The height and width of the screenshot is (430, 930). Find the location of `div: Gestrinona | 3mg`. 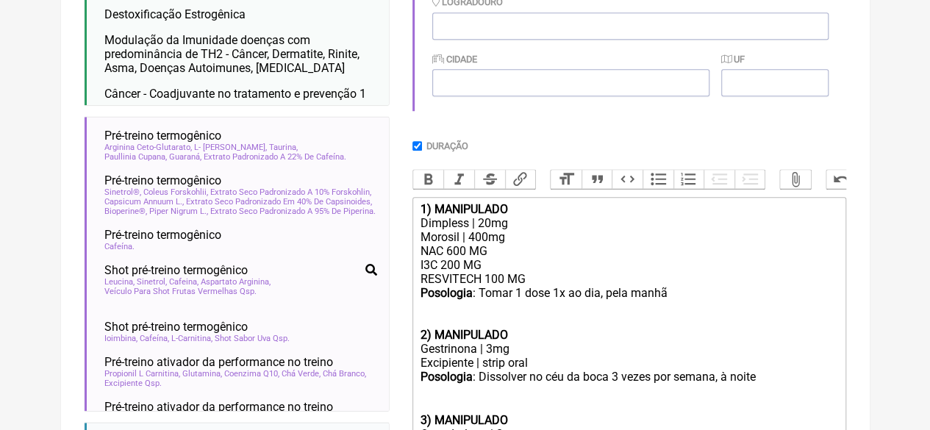

div: Gestrinona | 3mg is located at coordinates (628, 348).